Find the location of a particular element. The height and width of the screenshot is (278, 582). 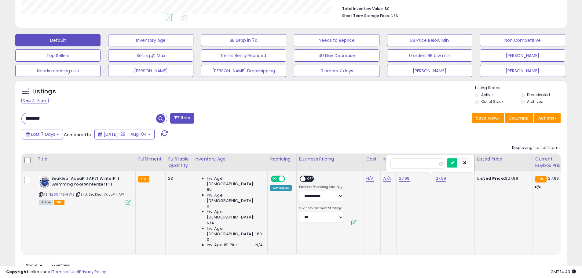

span: ON is located at coordinates (275, 179).